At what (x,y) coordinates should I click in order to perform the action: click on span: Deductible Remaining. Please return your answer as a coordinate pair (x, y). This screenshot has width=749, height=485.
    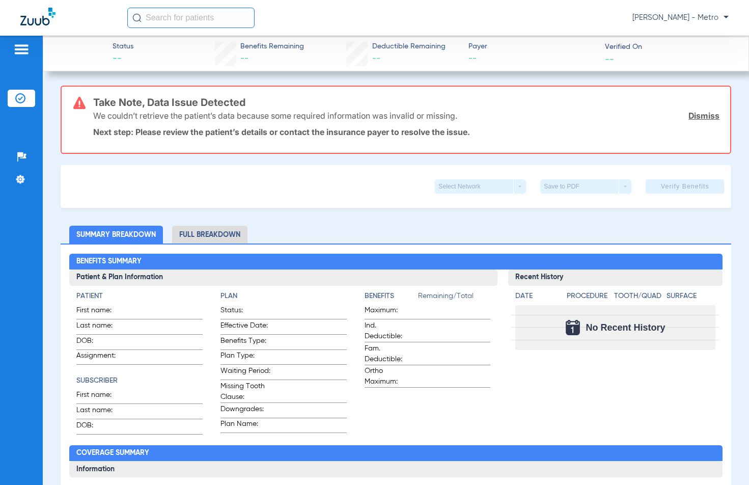
    Looking at the image, I should click on (409, 46).